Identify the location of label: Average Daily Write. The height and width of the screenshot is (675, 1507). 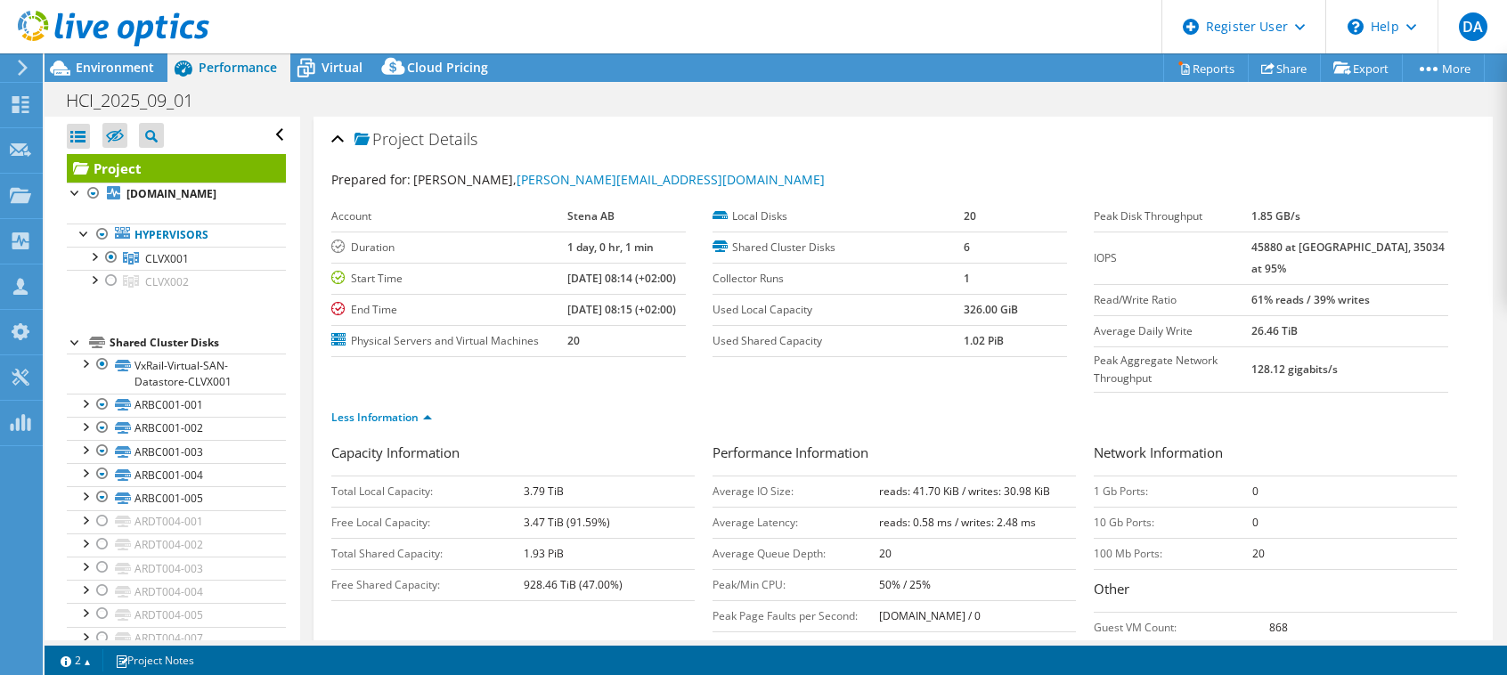
(1172, 331).